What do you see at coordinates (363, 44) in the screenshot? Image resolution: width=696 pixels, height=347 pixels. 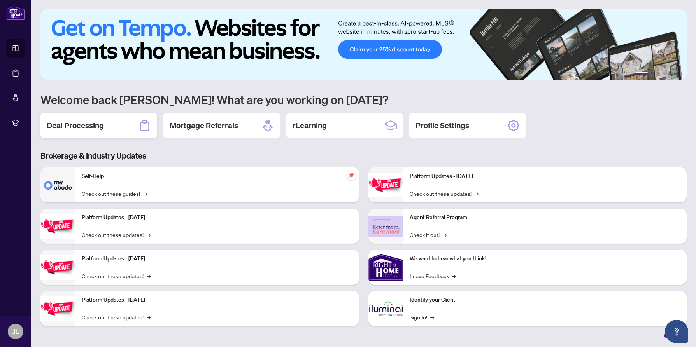 I see `img: Slide 0` at bounding box center [363, 44].